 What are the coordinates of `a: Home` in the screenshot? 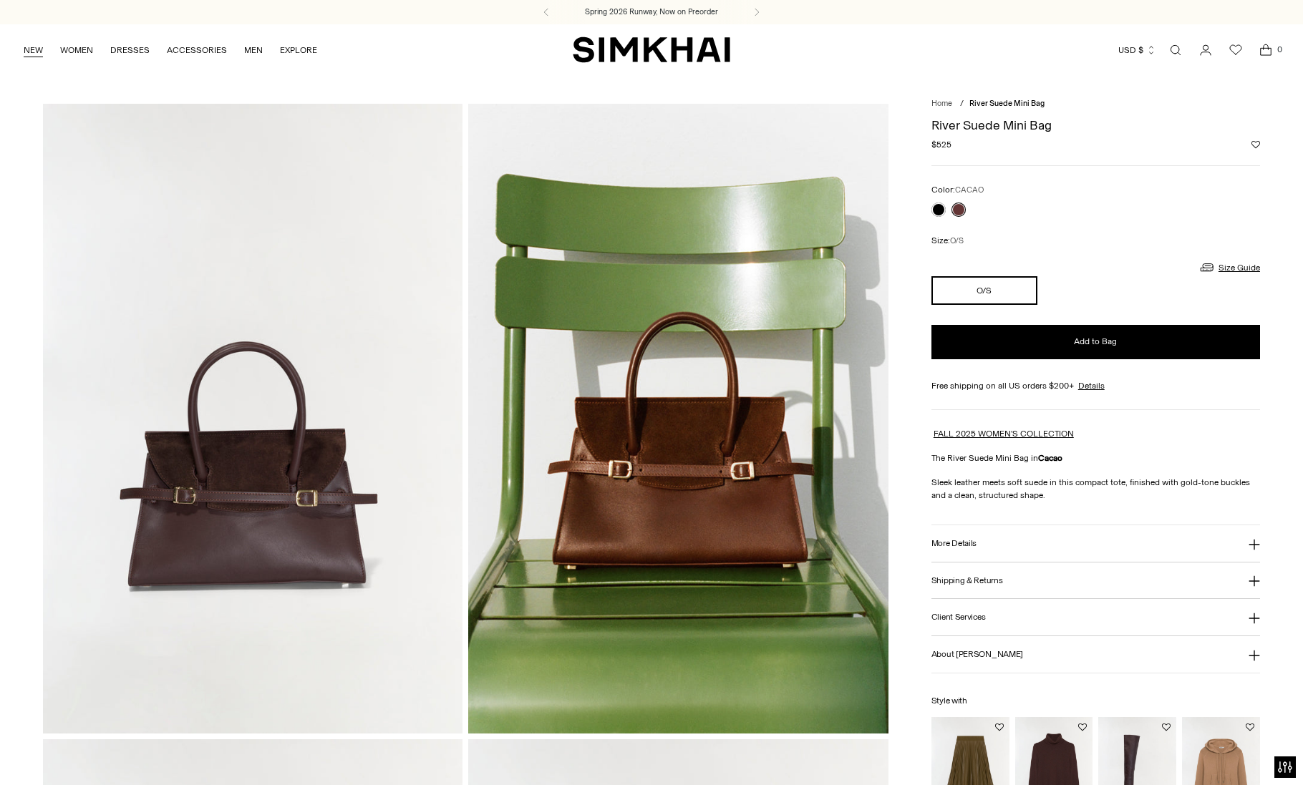 It's located at (941, 103).